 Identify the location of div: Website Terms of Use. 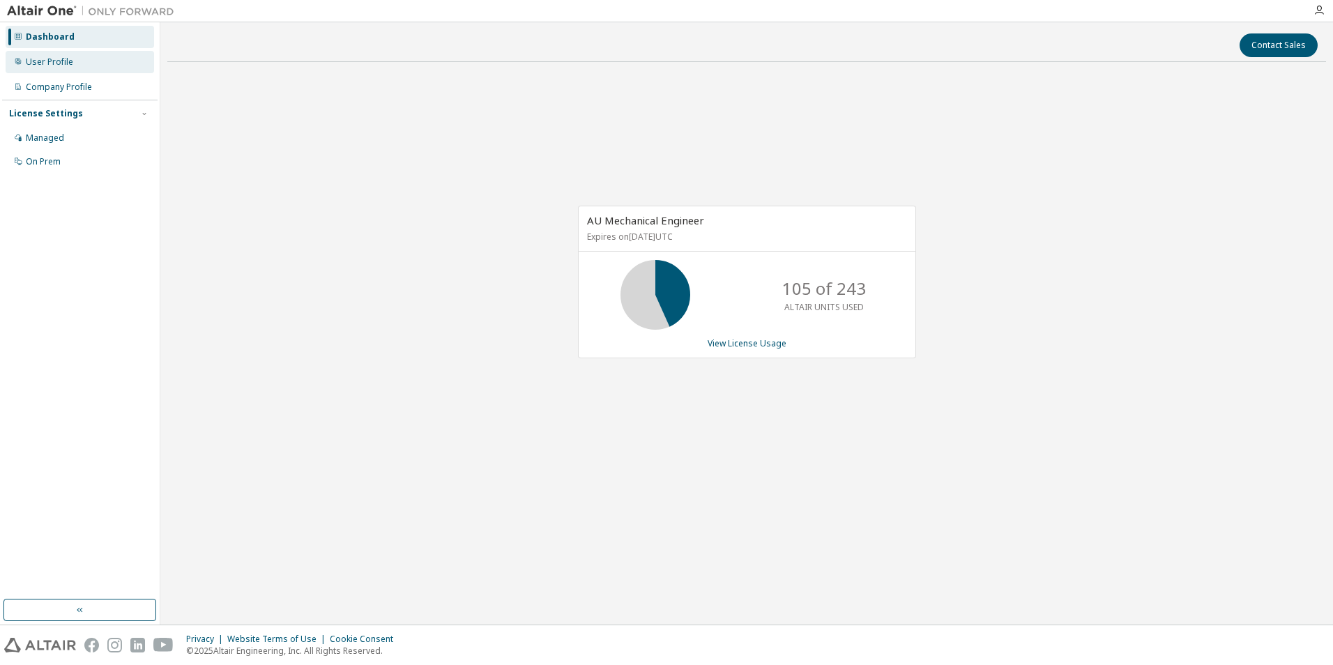
(278, 639).